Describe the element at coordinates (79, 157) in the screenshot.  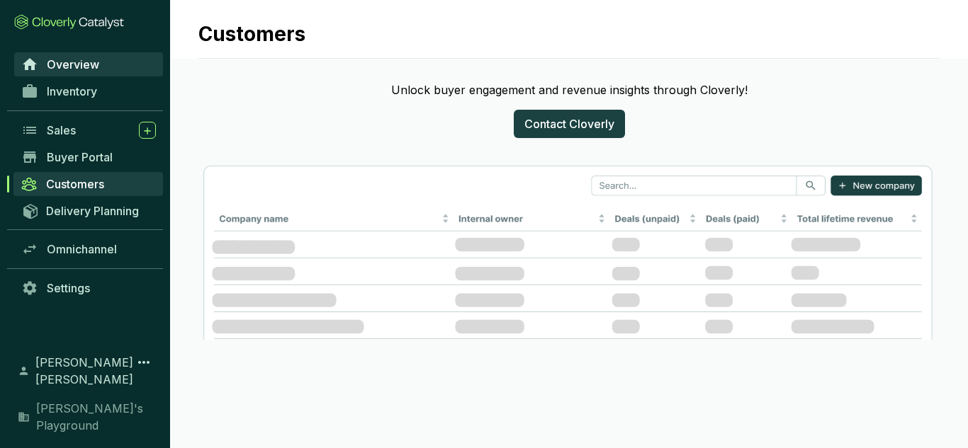
I see `span: Buyer Portal` at that location.